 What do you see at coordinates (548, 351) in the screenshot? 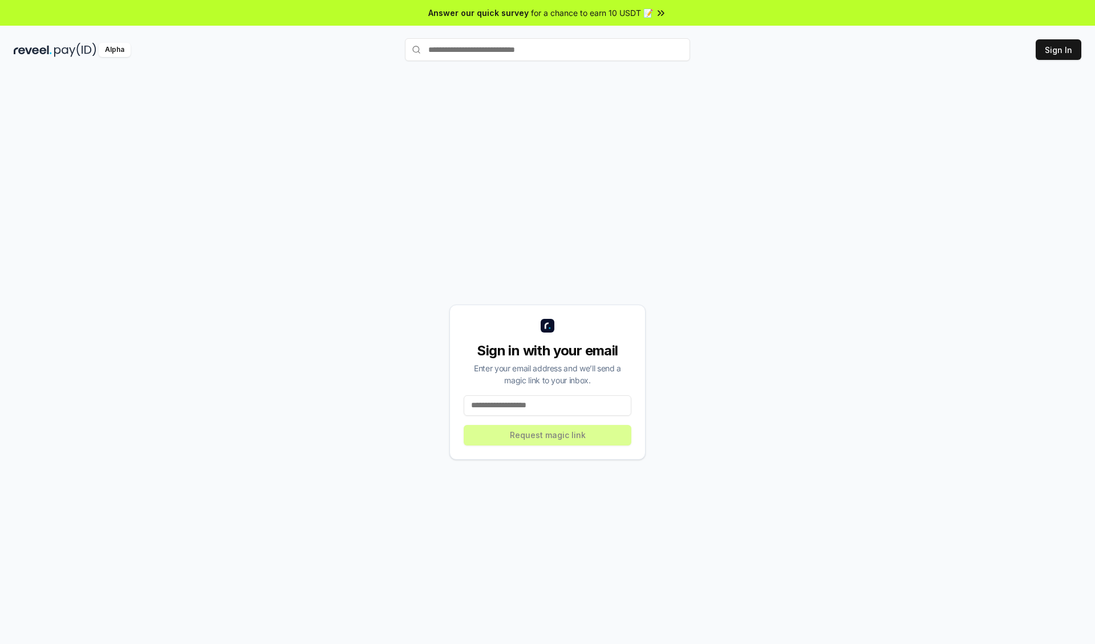
I see `div: Sign in with your email` at bounding box center [548, 351].